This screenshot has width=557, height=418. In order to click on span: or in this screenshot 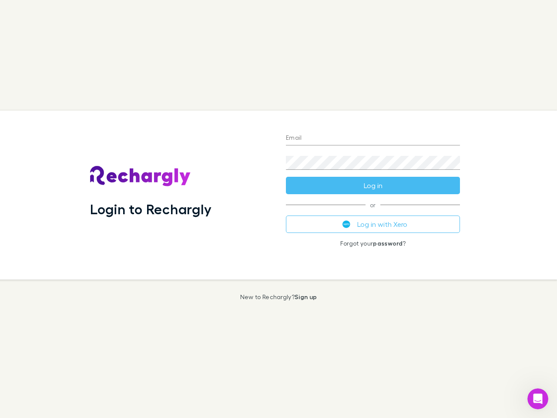, I will do `click(373, 204)`.